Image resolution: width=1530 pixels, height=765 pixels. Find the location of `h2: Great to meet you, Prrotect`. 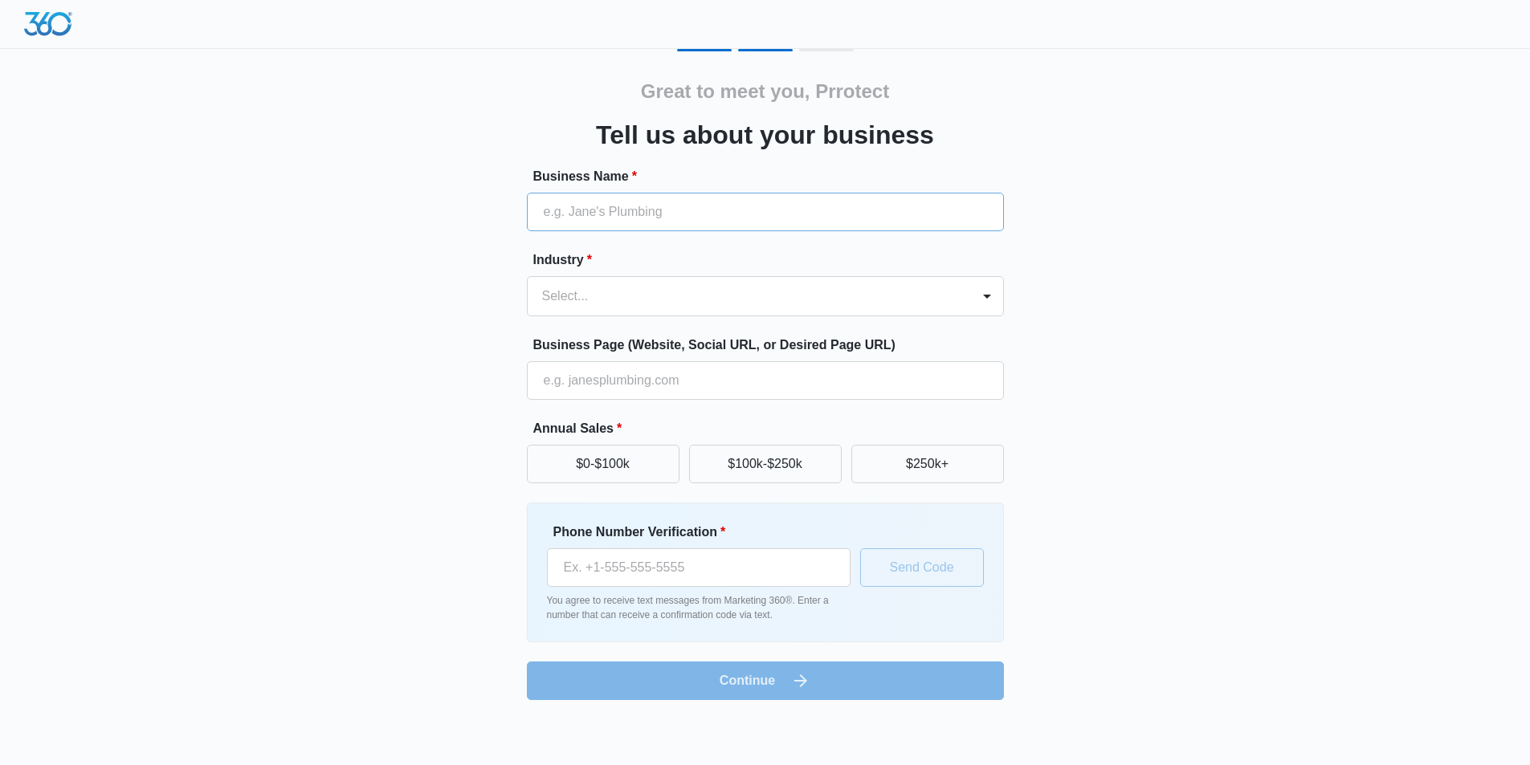

h2: Great to meet you, Prrotect is located at coordinates (764, 92).